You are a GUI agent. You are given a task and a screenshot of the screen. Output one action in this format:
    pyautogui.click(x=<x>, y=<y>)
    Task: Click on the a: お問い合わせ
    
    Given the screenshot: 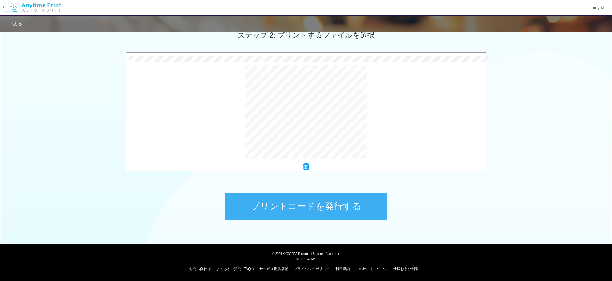 What is the action you would take?
    pyautogui.click(x=200, y=269)
    